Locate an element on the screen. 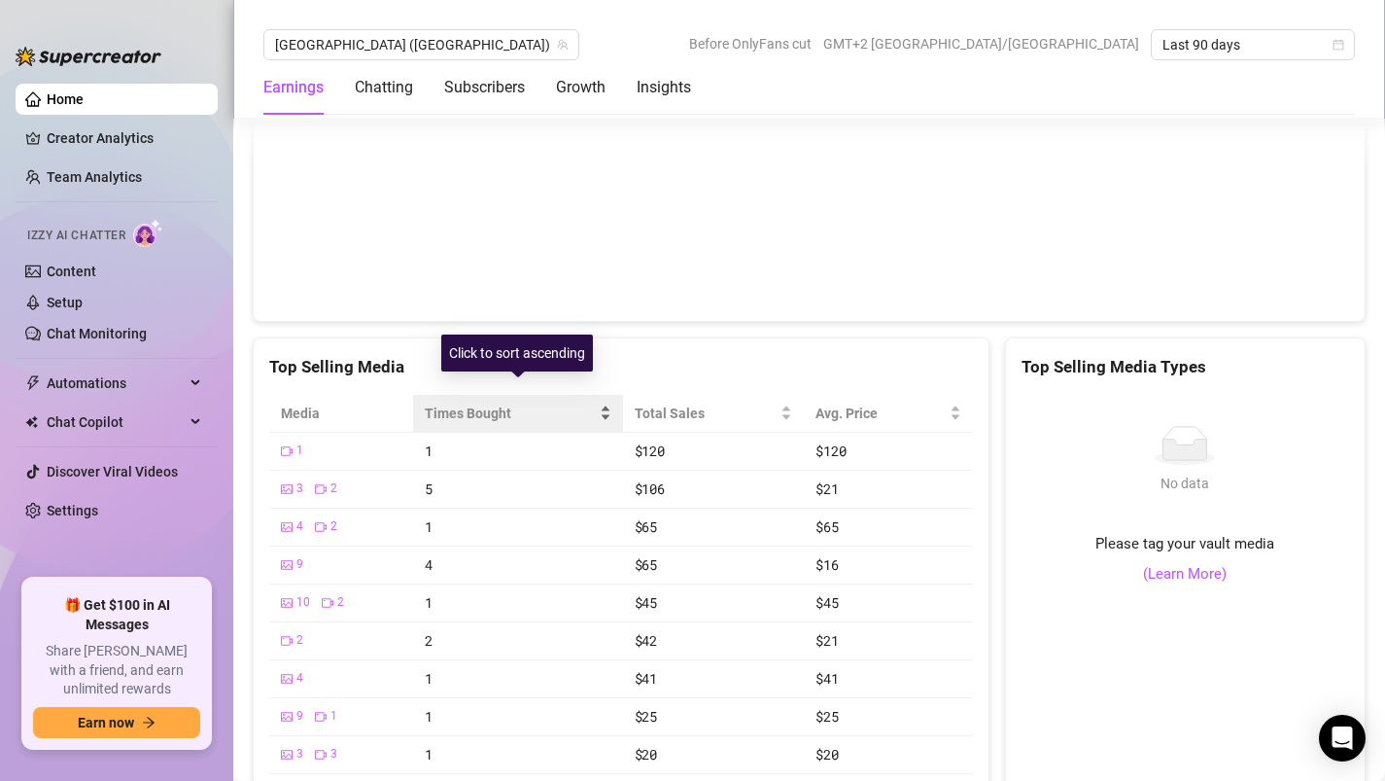 Image resolution: width=1385 pixels, height=781 pixels. span: team is located at coordinates (563, 45).